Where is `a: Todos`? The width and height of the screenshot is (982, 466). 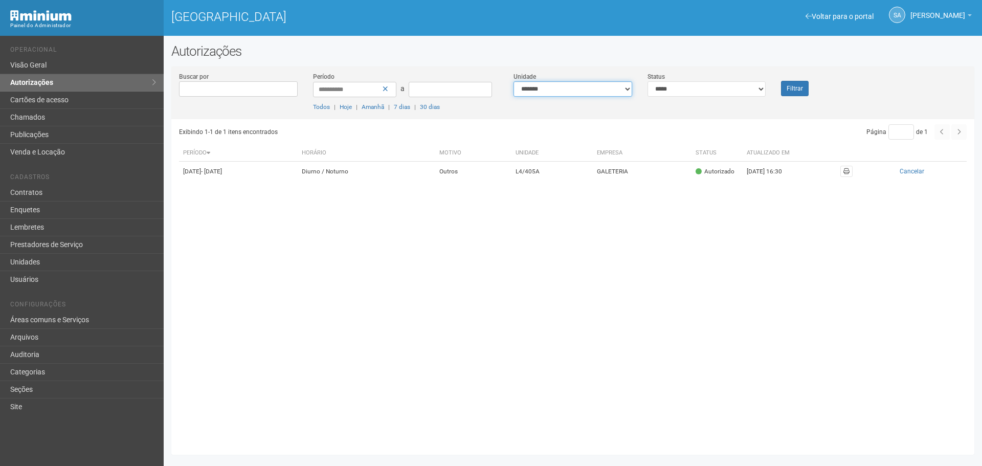 a: Todos is located at coordinates (321, 107).